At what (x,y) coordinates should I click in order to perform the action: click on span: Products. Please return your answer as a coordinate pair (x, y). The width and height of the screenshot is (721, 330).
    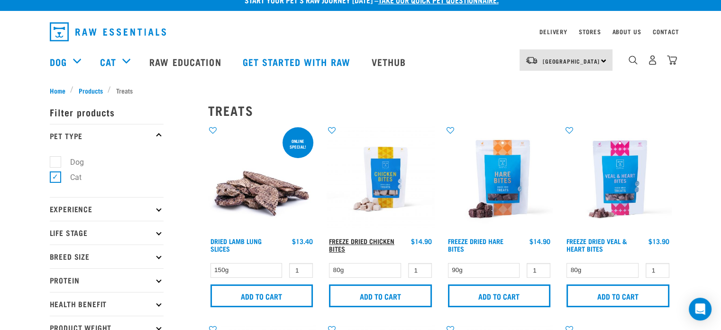
    Looking at the image, I should click on (91, 90).